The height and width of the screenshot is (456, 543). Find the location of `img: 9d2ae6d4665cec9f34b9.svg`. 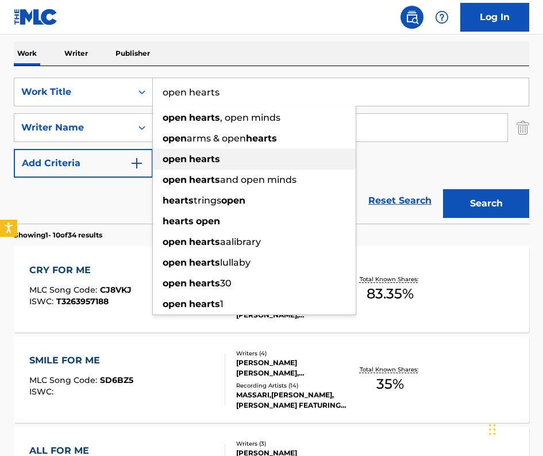

img: 9d2ae6d4665cec9f34b9.svg is located at coordinates (137, 163).